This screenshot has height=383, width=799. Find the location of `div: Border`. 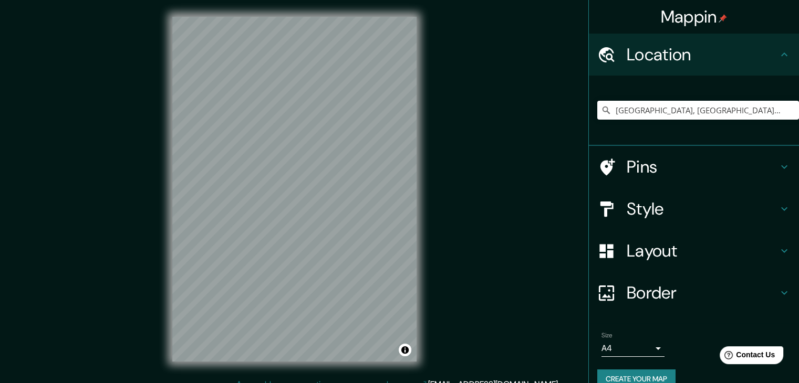

div: Border is located at coordinates (694, 293).